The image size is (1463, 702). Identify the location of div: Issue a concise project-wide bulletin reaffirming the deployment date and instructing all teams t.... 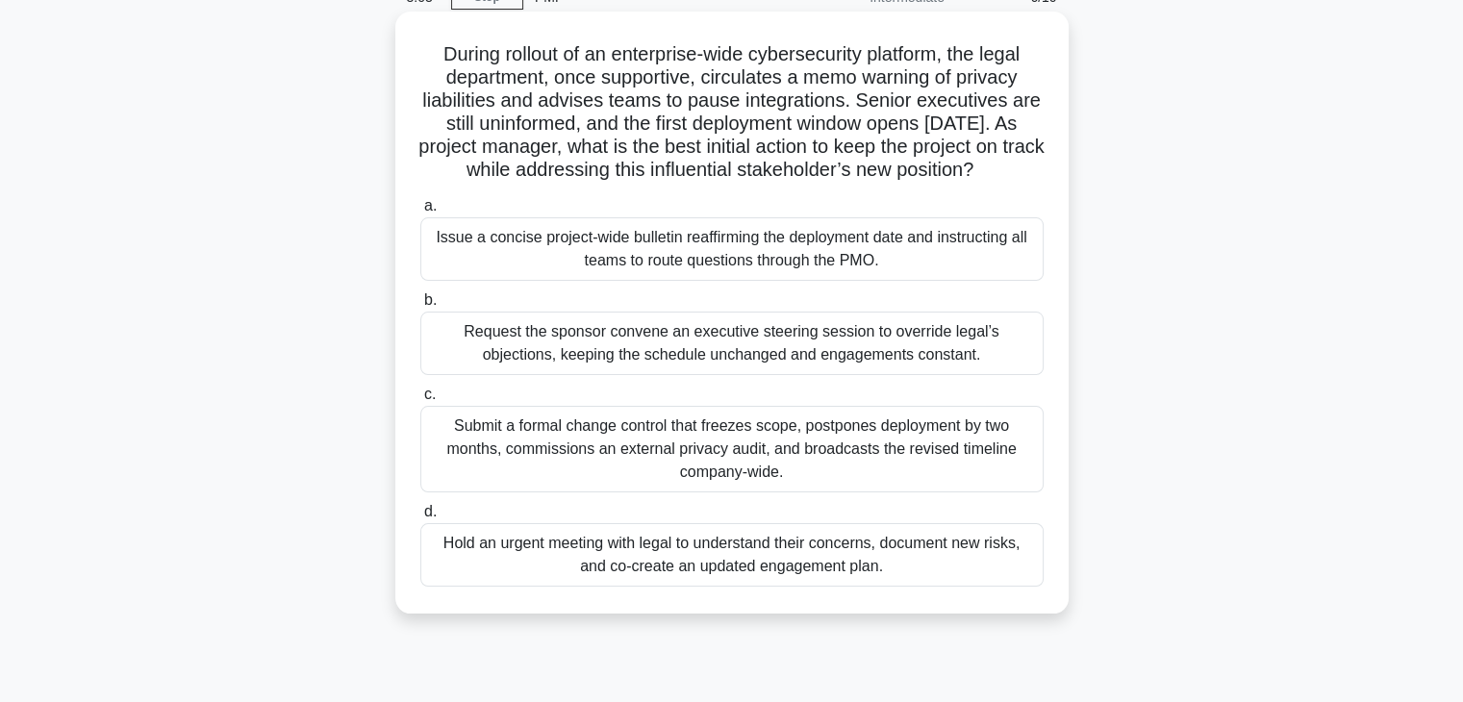
(732, 249).